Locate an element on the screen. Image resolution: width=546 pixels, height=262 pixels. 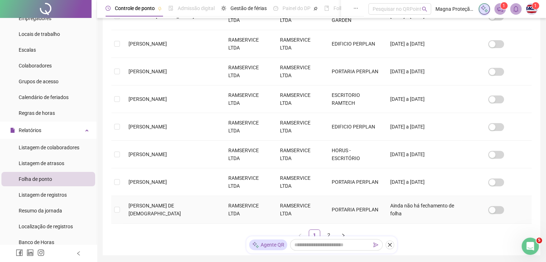
span: instagram is located at coordinates (41, 253).